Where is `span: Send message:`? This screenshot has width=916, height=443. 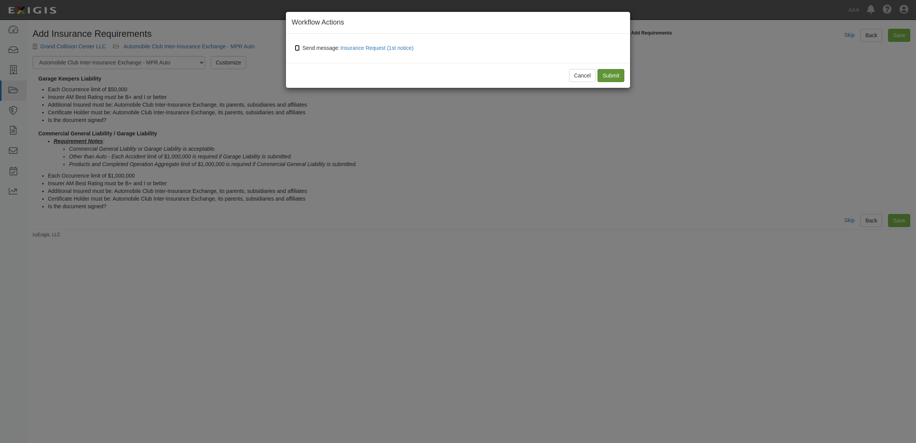
span: Send message: is located at coordinates (360, 48).